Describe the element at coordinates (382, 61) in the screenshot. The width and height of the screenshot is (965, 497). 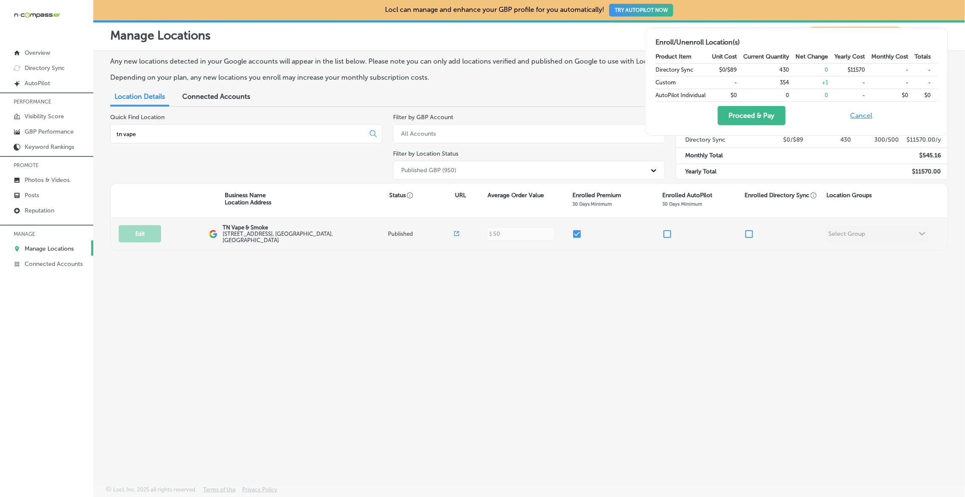
I see `p: Any new locations detected in your Google accounts will appear in the list below. Please note you...` at that location.